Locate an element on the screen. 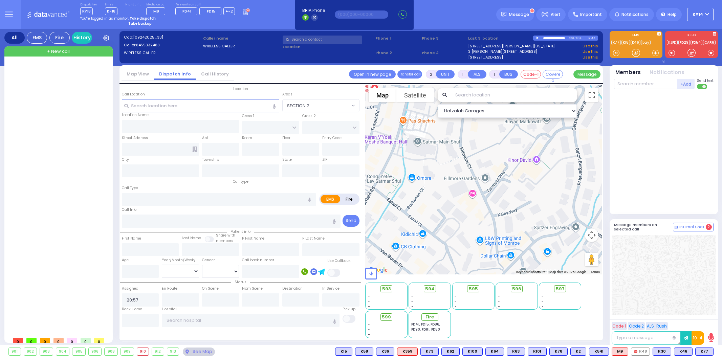 This screenshot has height=358, width=722. img: Google is located at coordinates (378, 270).